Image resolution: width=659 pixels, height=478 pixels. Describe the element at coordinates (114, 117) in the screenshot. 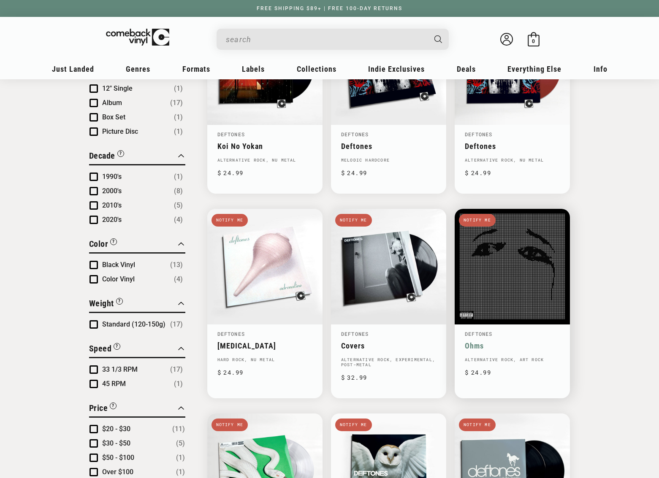

I see `span: Box Set` at that location.